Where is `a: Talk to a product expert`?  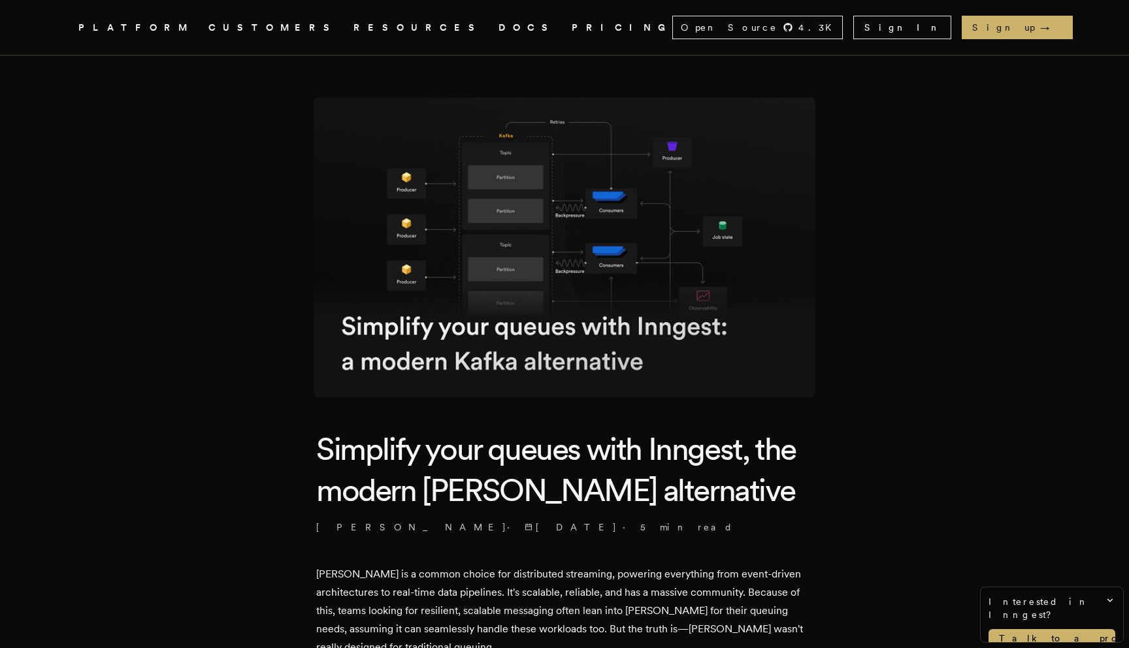
a: Talk to a product expert is located at coordinates (1052, 638).